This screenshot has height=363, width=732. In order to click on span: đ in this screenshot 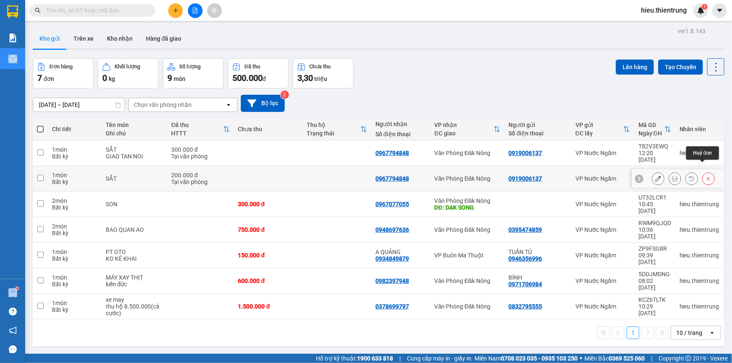, I will do `click(264, 79)`.